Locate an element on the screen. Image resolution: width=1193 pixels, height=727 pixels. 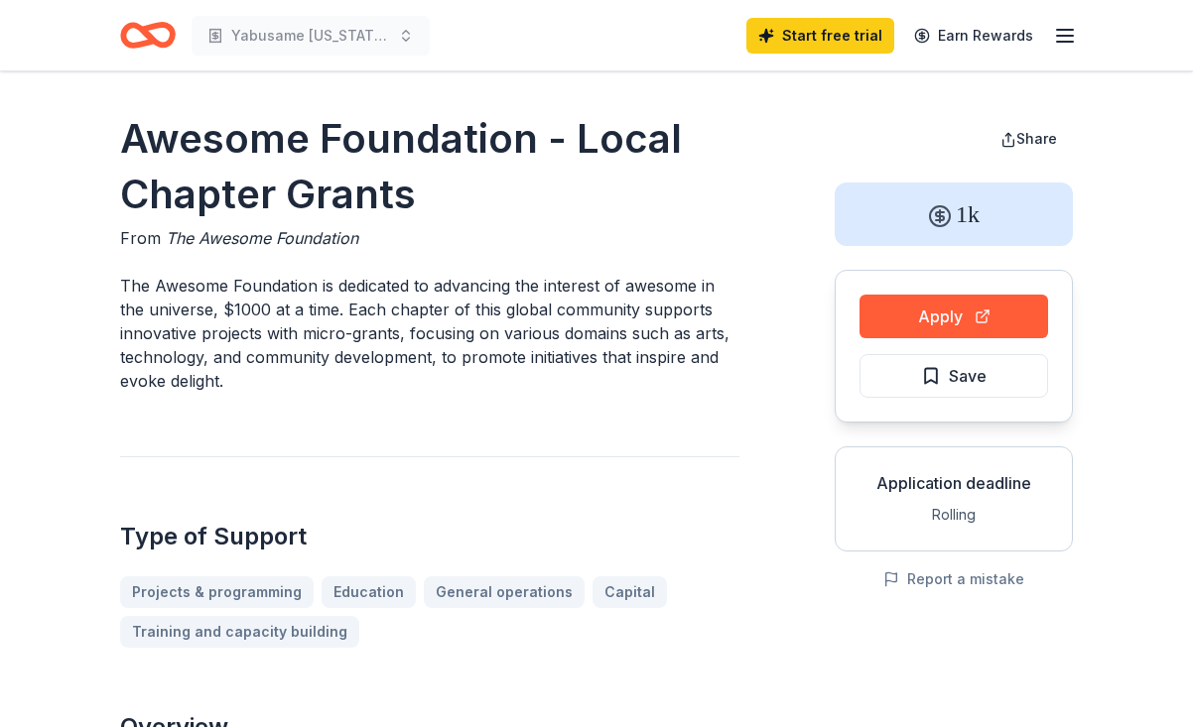
div: From is located at coordinates (430, 238).